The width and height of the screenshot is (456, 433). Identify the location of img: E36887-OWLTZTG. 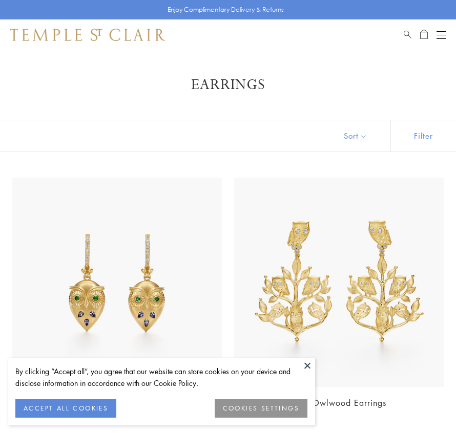
(117, 282).